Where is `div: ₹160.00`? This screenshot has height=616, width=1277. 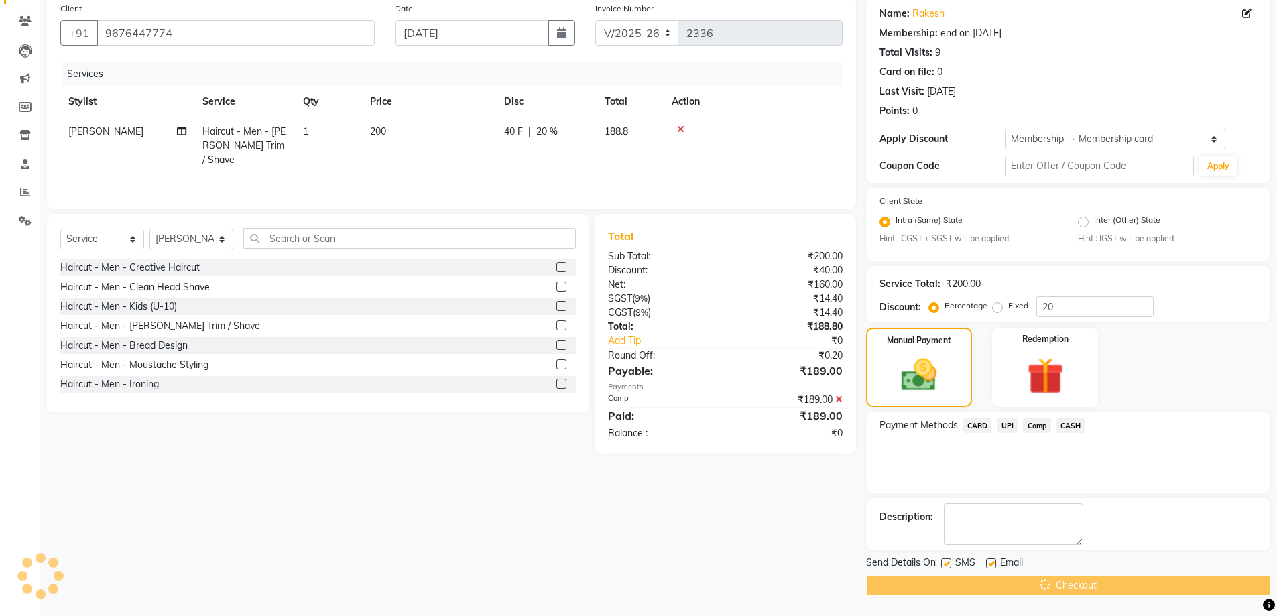
div: ₹160.00 is located at coordinates (789, 284).